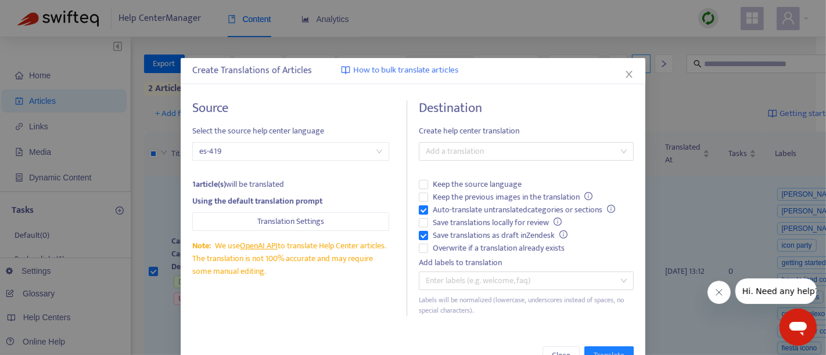 This screenshot has width=826, height=355. What do you see at coordinates (290, 259) in the screenshot?
I see `div: We use to translate Help Center articles. The translation is not 100% accurate and may require so...` at bounding box center [290, 259].